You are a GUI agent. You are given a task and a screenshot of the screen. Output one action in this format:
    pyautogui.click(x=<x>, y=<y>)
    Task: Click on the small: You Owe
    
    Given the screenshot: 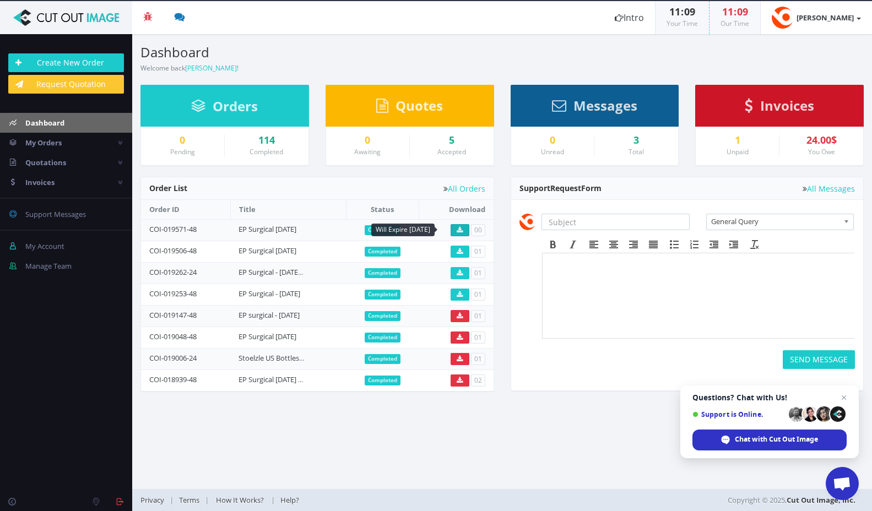 What is the action you would take?
    pyautogui.click(x=822, y=152)
    